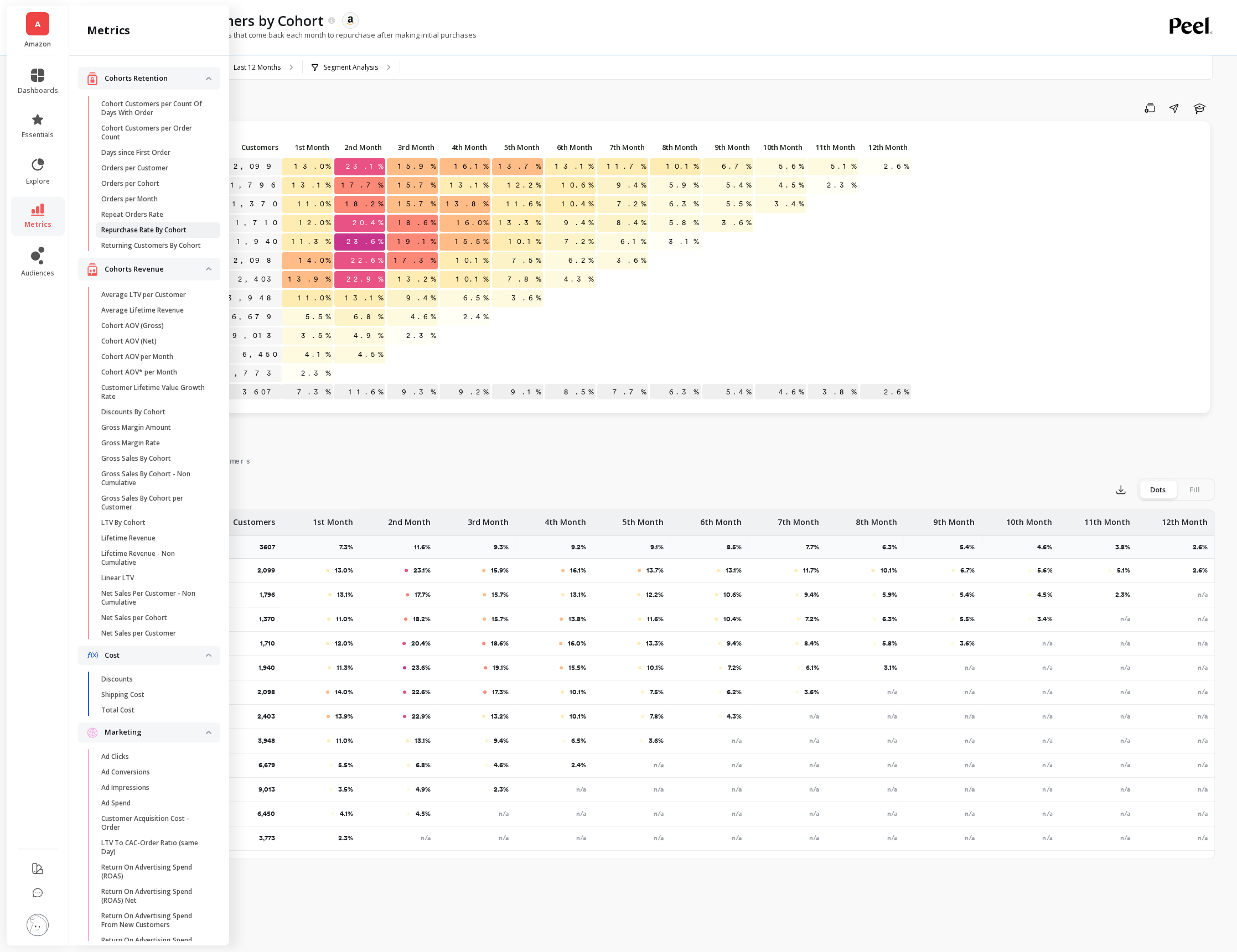 This screenshot has height=952, width=1237. What do you see at coordinates (254, 298) in the screenshot?
I see `a: 3,948` at bounding box center [254, 298].